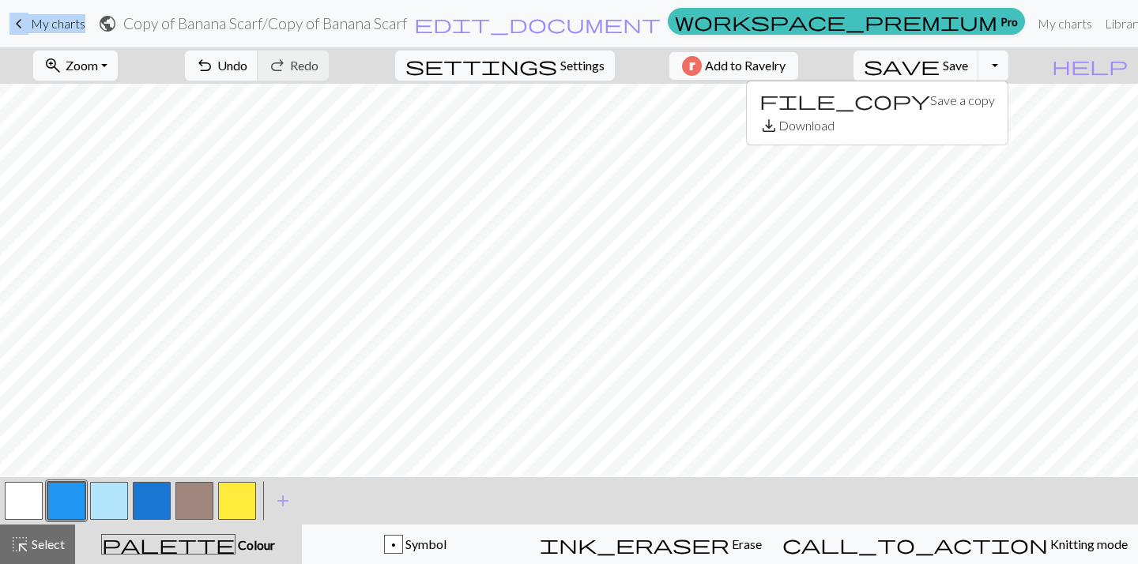 The image size is (1138, 564). What do you see at coordinates (651, 545) in the screenshot?
I see `button: Erase` at bounding box center [651, 545].